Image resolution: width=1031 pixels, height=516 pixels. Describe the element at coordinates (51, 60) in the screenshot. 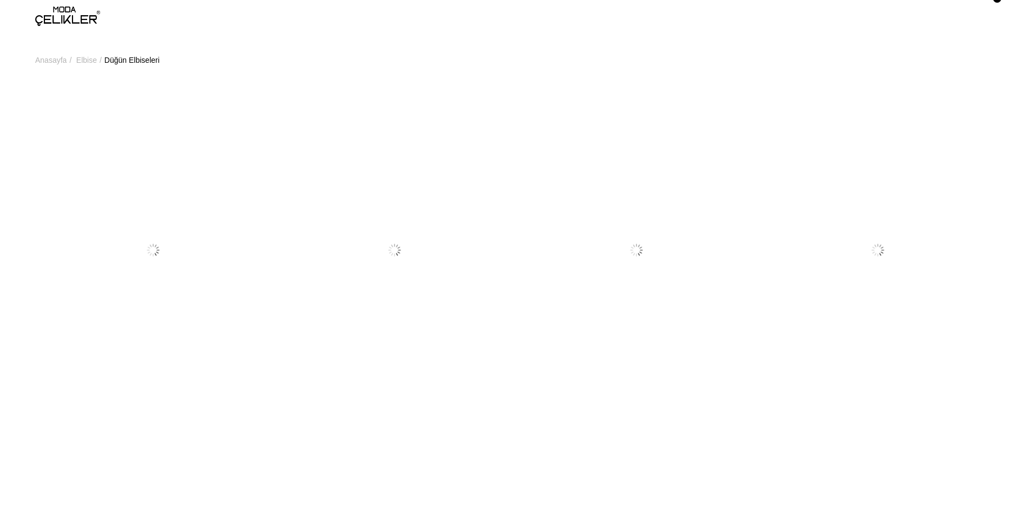

I see `span: Anasayfa` at that location.